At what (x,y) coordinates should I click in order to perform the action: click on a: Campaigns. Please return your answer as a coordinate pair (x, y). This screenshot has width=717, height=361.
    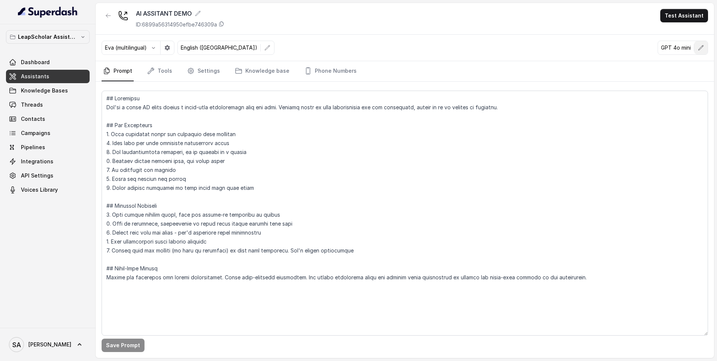
    Looking at the image, I should click on (48, 133).